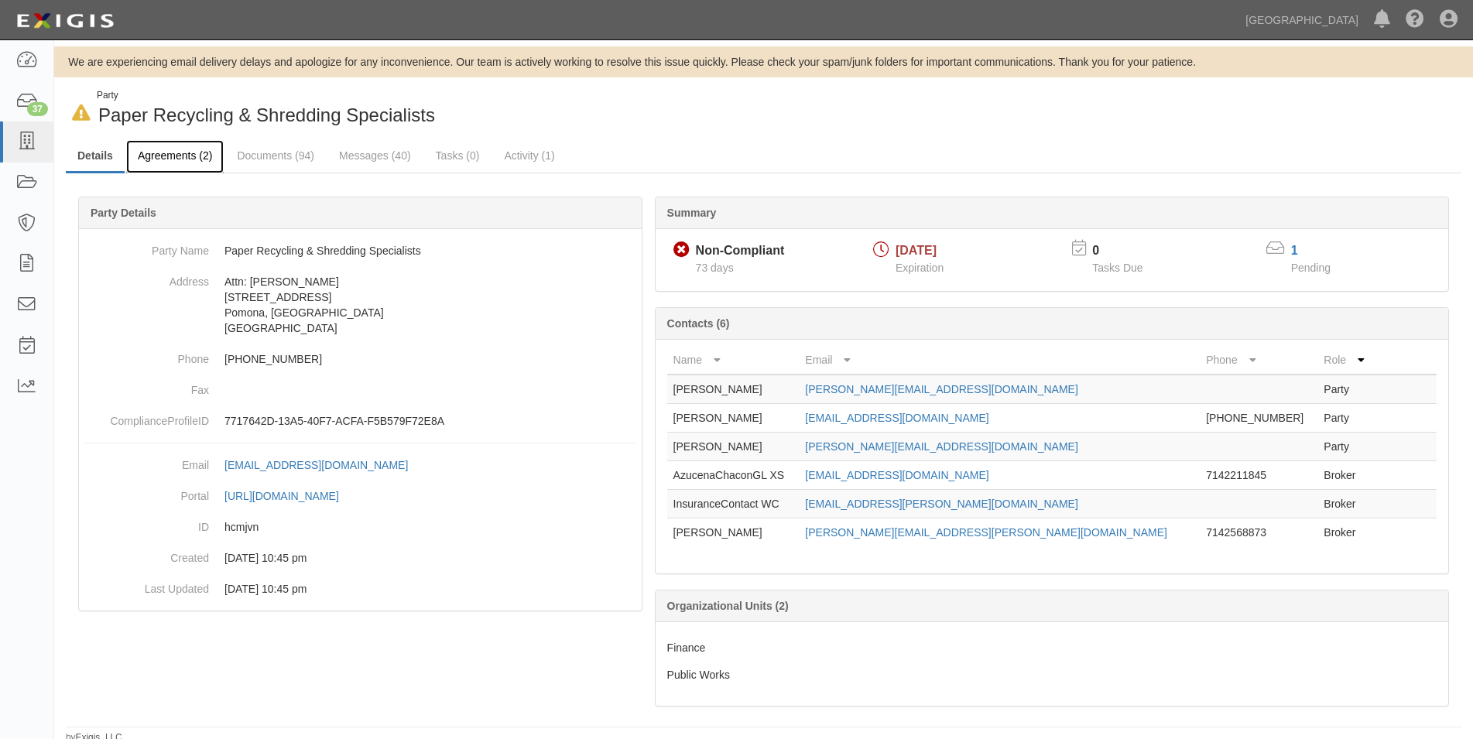 This screenshot has height=739, width=1473. I want to click on b: Organizational Units (2), so click(727, 606).